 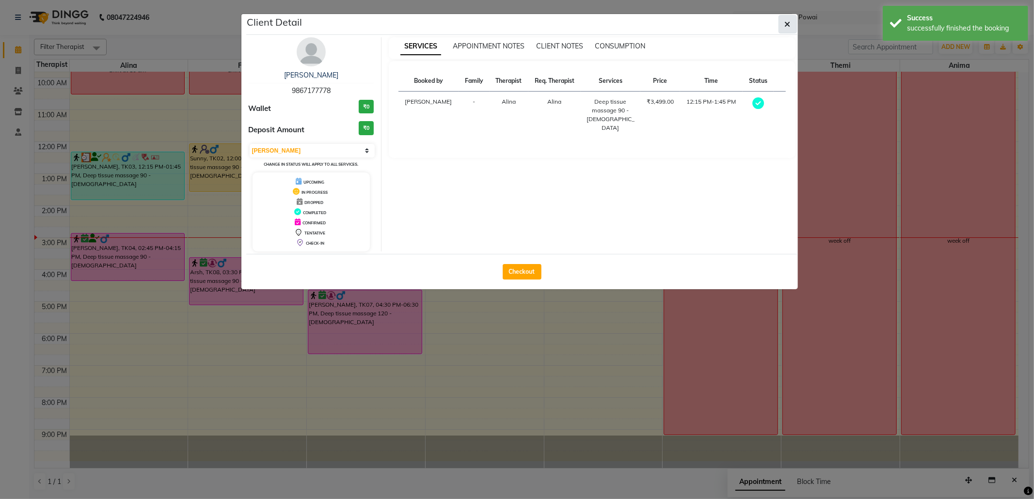 What do you see at coordinates (660, 81) in the screenshot?
I see `th: Price` at bounding box center [660, 81].